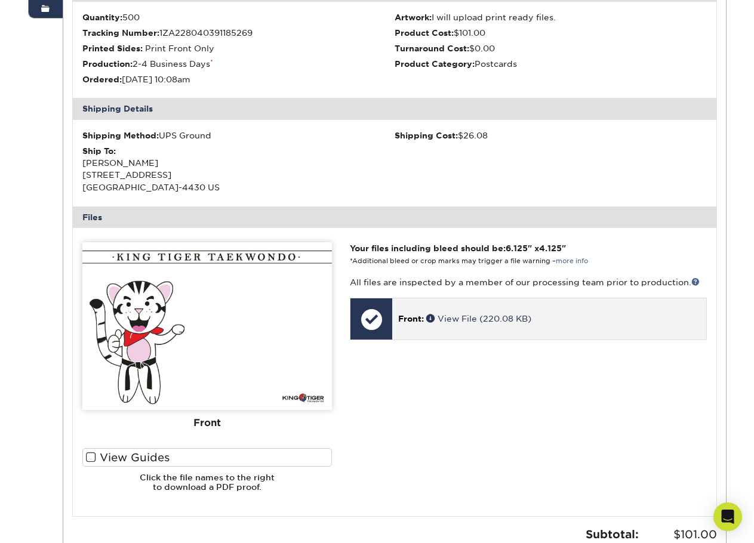 The height and width of the screenshot is (543, 754). What do you see at coordinates (207, 487) in the screenshot?
I see `h6: Click the file names to the right to download a PDF proof.` at bounding box center [207, 487].